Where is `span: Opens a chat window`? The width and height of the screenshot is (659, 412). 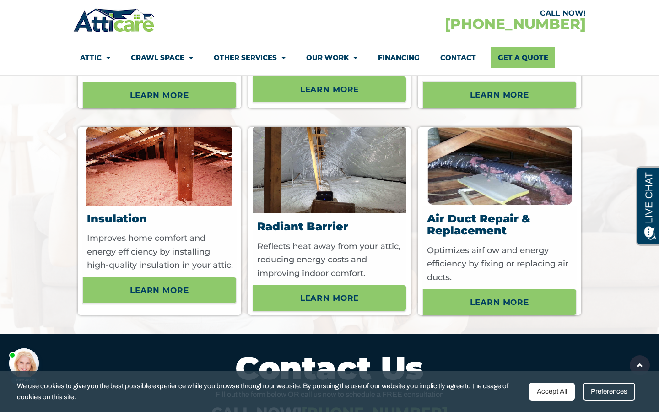
span: Opens a chat window is located at coordinates (48, 13).